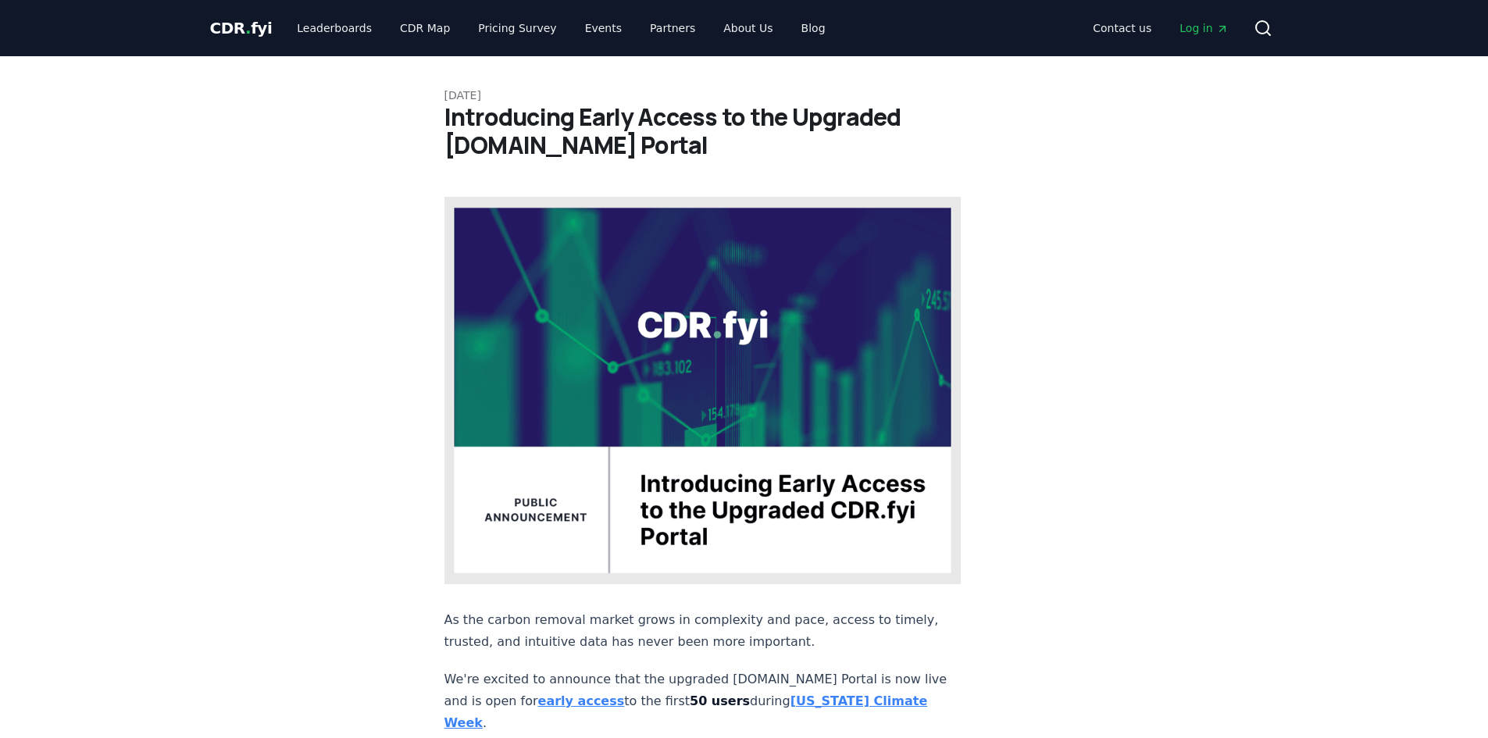  Describe the element at coordinates (241, 28) in the screenshot. I see `span: CDR fyi` at that location.